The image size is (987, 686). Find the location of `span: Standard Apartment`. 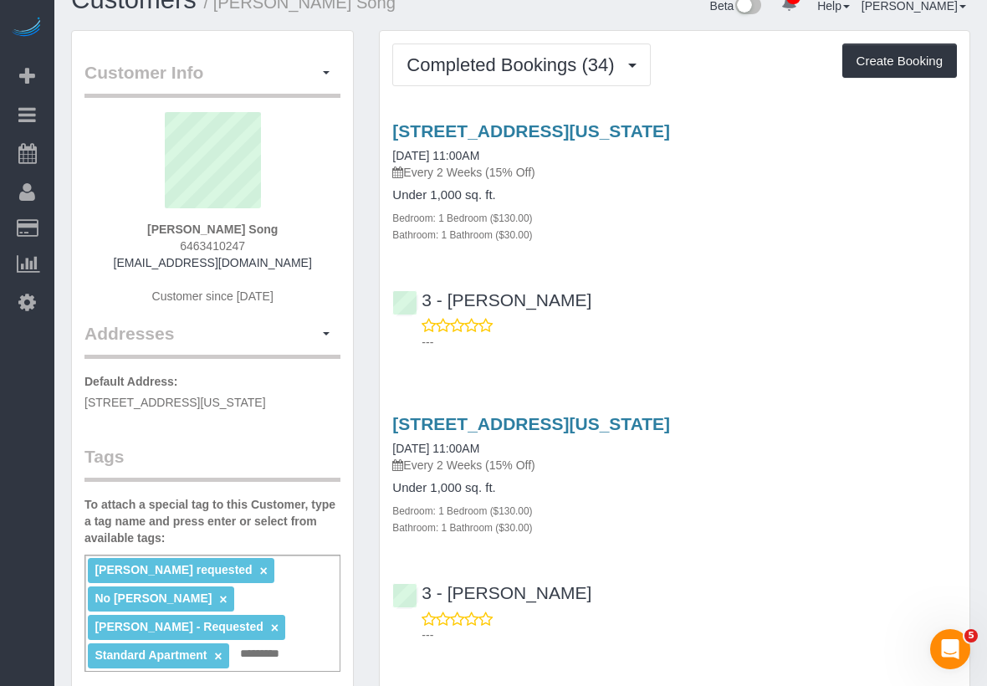

span: Standard Apartment is located at coordinates (151, 655).